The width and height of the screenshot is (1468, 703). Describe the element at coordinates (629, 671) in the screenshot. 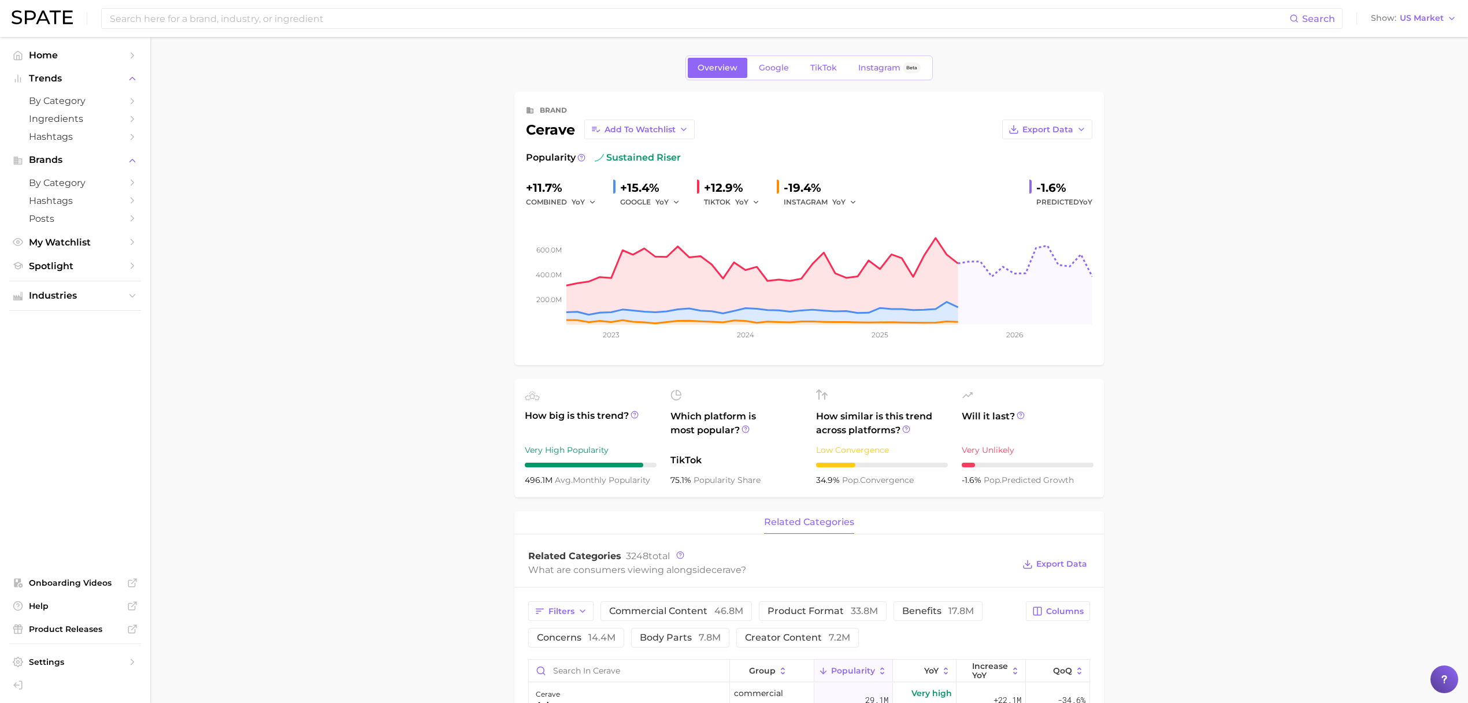

I see `input: Search in cerave` at that location.